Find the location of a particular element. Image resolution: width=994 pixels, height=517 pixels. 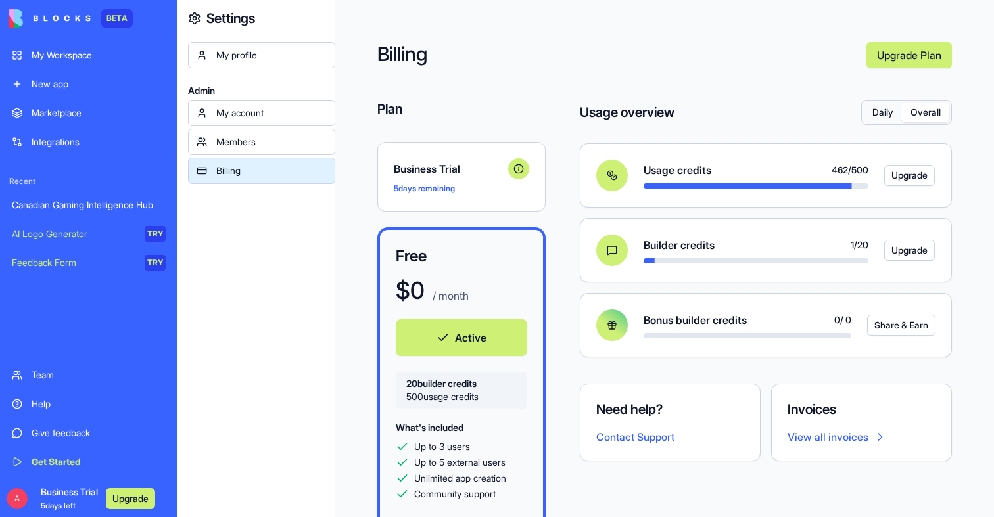

button: Active is located at coordinates (461, 338).